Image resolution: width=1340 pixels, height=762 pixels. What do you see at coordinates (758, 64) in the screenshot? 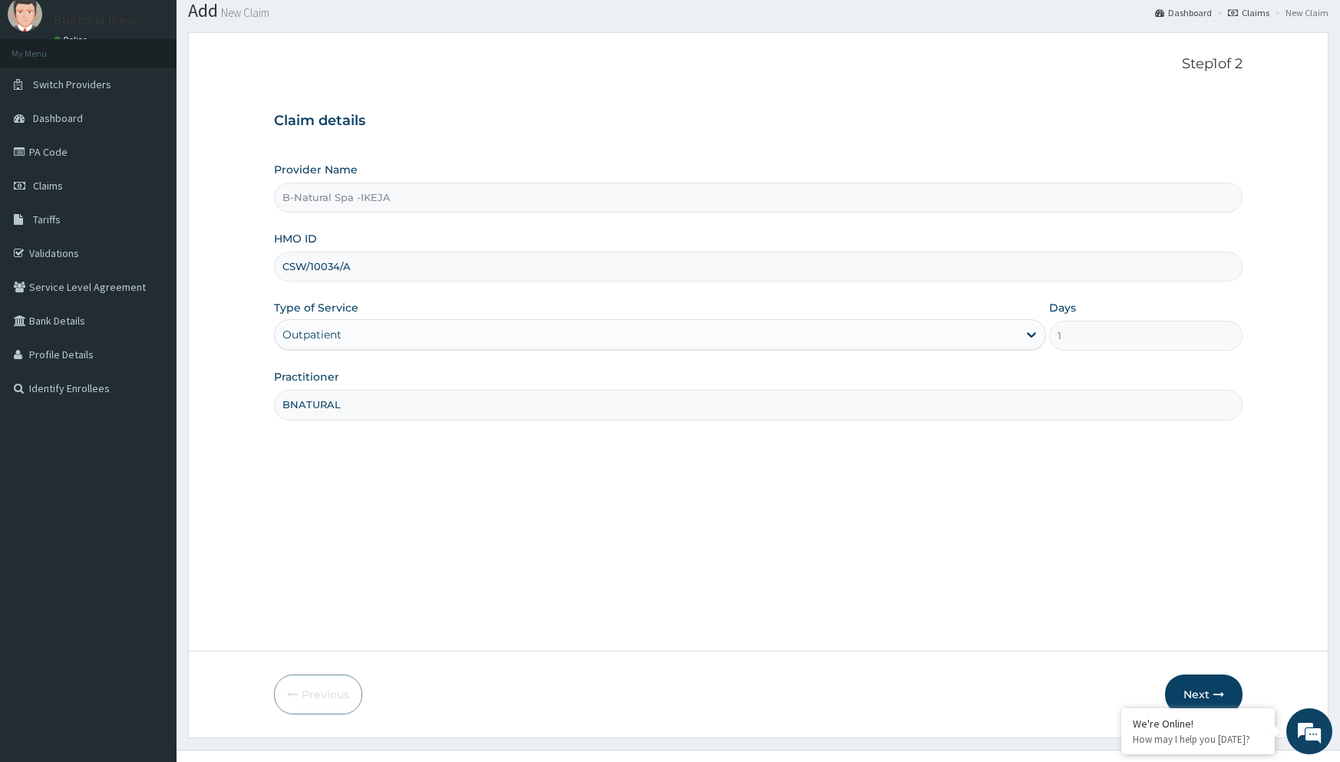
I see `p: Step 1 of 2` at bounding box center [758, 64].